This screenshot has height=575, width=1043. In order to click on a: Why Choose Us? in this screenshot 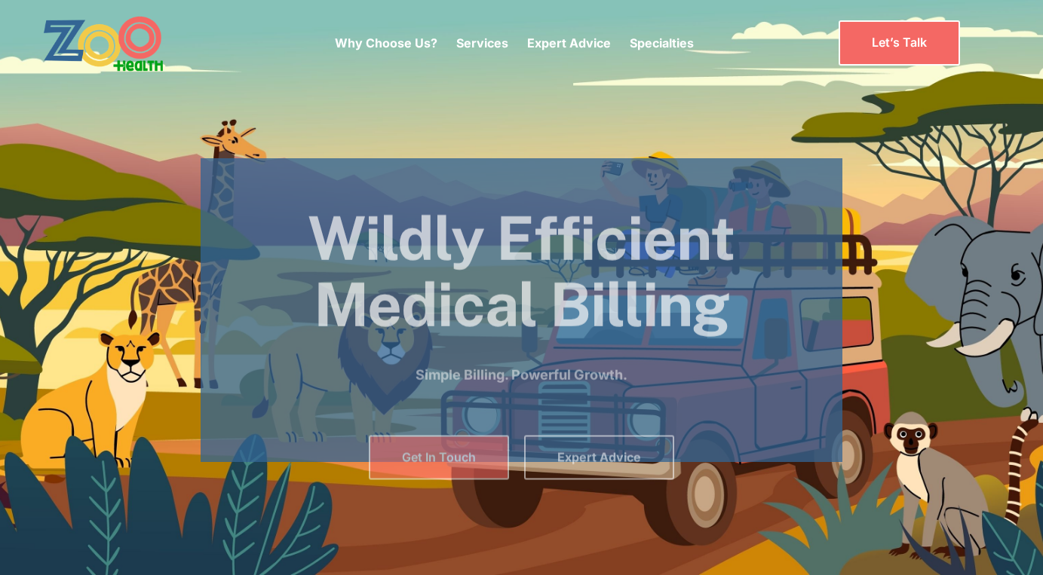, I will do `click(386, 43)`.